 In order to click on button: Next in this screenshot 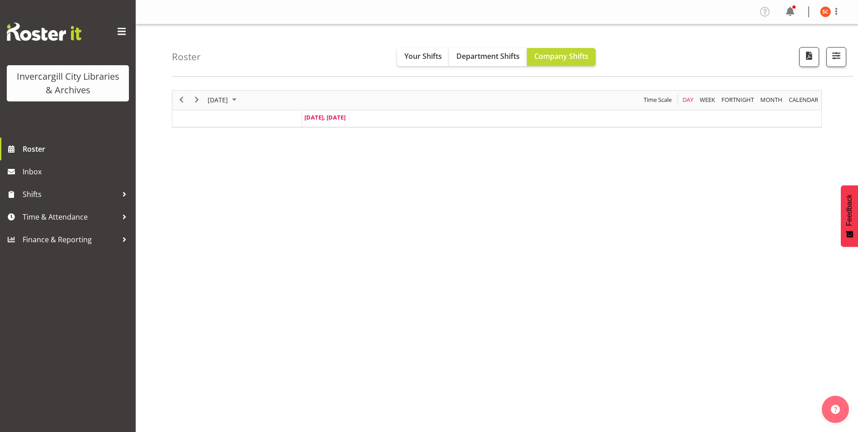, I will do `click(197, 100)`.